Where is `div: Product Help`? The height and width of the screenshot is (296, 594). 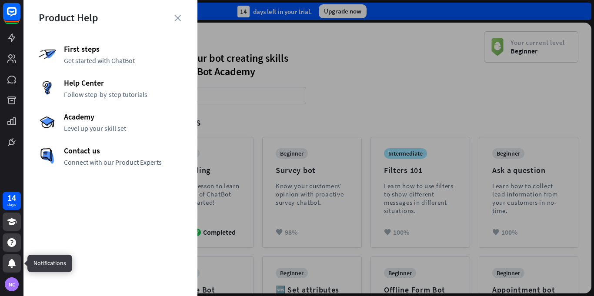
div: Product Help is located at coordinates (111, 17).